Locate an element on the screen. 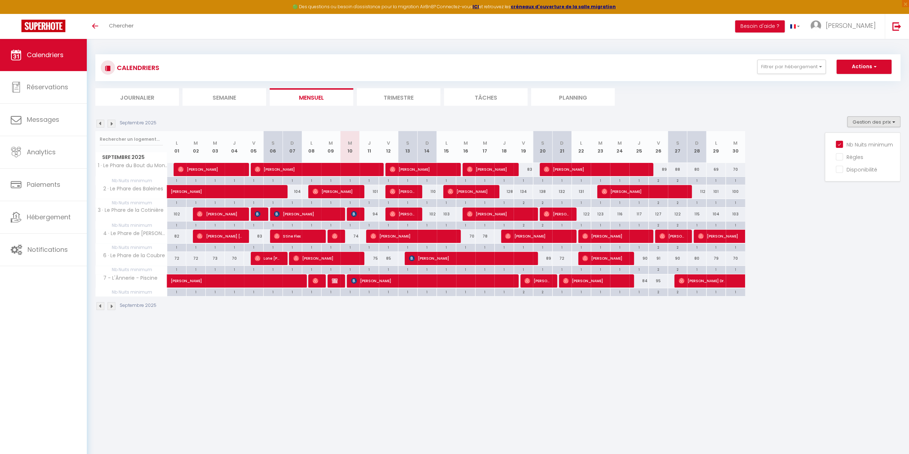 Image resolution: width=909 pixels, height=454 pixels. input: Rechercher un logement... is located at coordinates (131, 139).